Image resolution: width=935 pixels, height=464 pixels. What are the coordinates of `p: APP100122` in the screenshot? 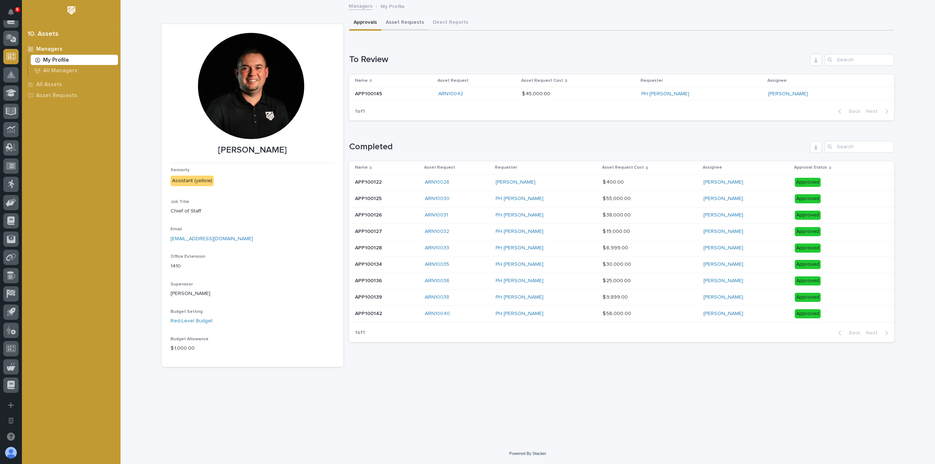 It's located at (369, 181).